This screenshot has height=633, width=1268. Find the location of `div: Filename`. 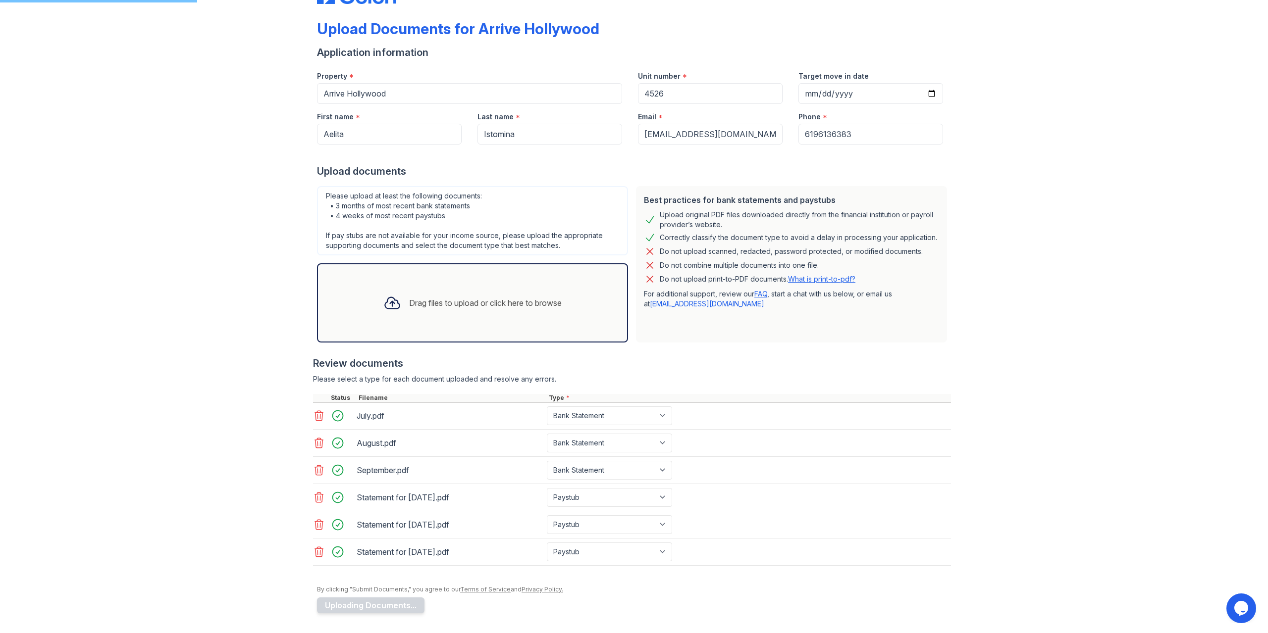

div: Filename is located at coordinates (452, 398).